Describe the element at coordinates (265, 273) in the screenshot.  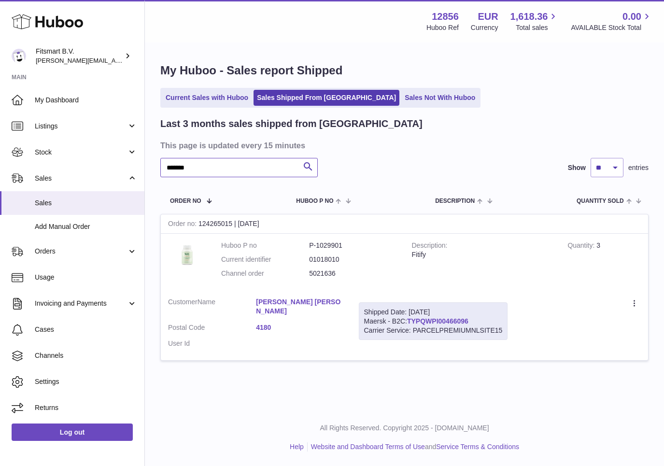
I see `dt: Channel order` at that location.